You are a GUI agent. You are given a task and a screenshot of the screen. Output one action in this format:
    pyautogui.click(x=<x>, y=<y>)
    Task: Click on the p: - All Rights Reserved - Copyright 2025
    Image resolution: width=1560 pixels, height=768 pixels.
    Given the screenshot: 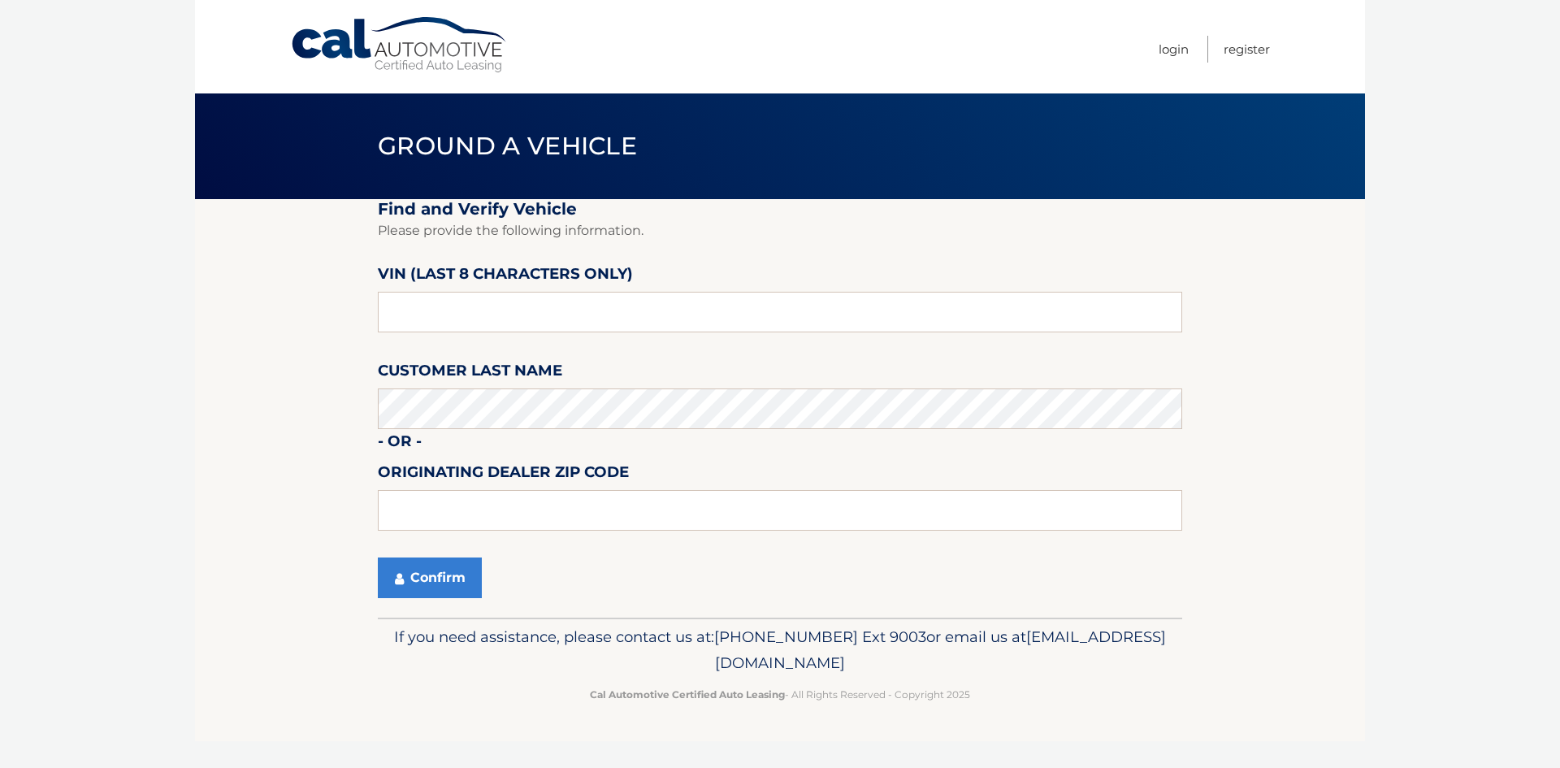 What is the action you would take?
    pyautogui.click(x=780, y=694)
    